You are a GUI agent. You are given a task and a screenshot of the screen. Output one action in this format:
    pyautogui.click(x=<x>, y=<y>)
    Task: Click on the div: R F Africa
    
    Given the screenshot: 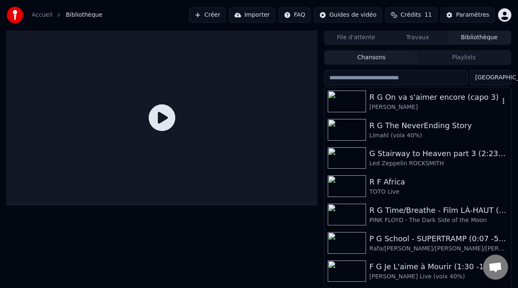 What is the action you would take?
    pyautogui.click(x=439, y=182)
    